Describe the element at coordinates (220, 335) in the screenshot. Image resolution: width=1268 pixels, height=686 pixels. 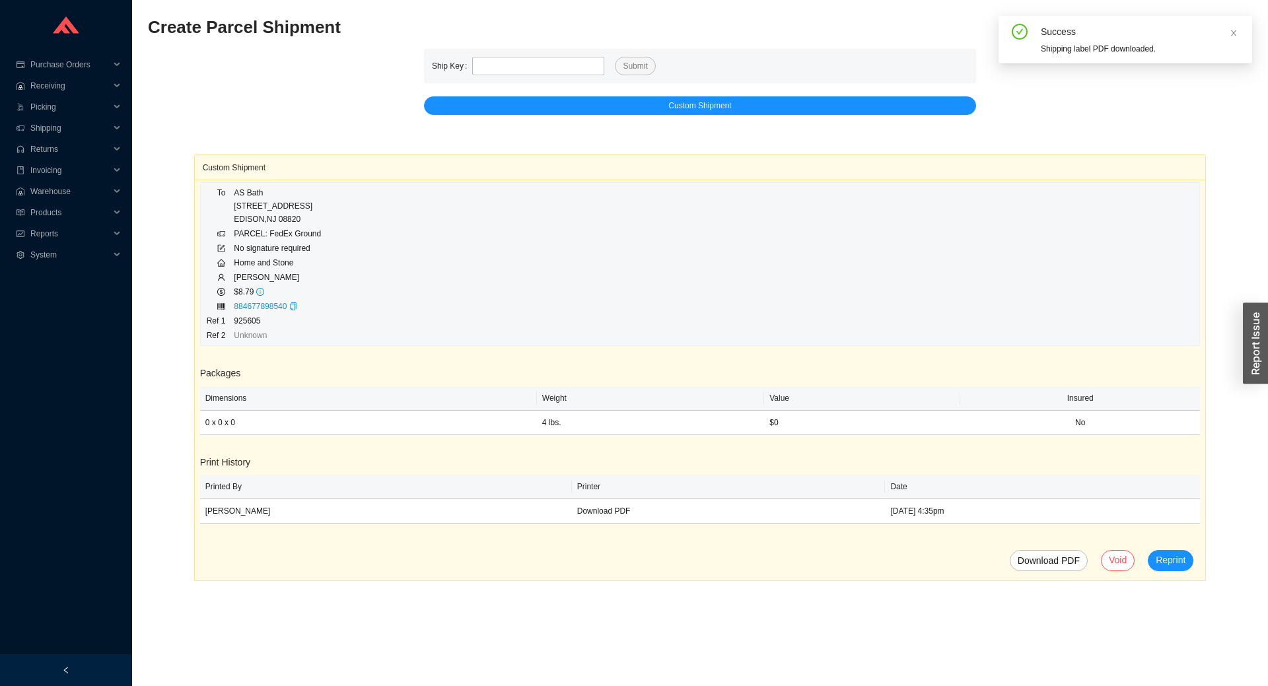
I see `td: Ref 2` at that location.